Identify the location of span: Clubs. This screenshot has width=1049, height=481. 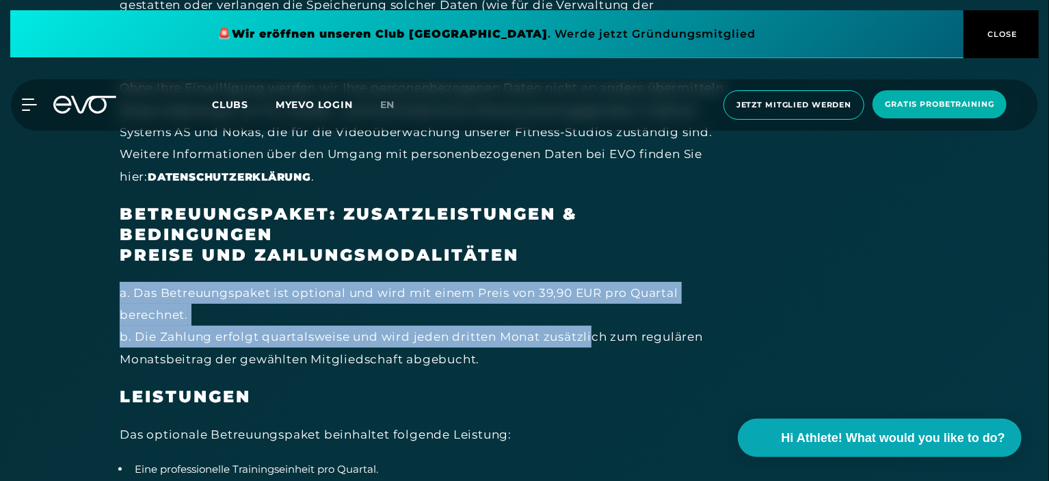
(230, 105).